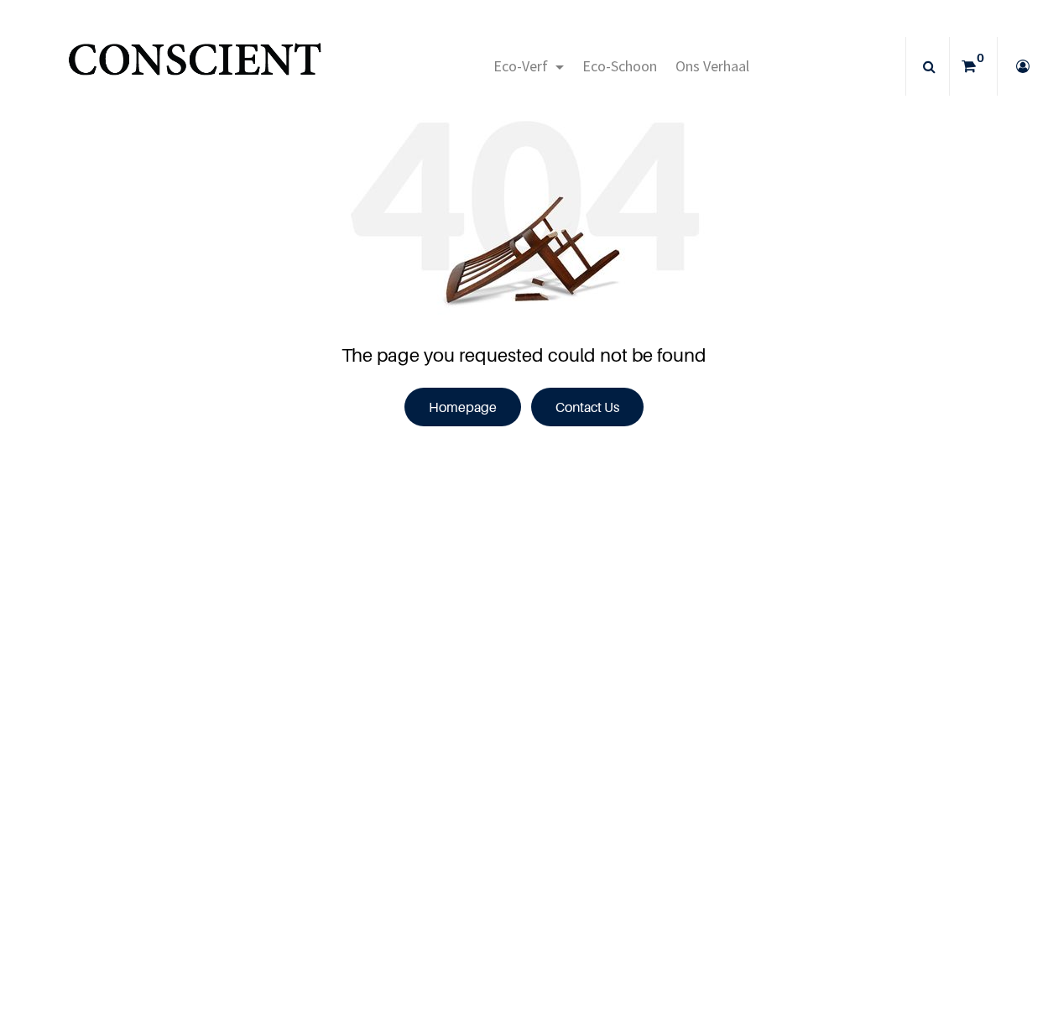 The image size is (1048, 1028). What do you see at coordinates (194, 66) in the screenshot?
I see `span: Logo of Conscient.nl` at bounding box center [194, 66].